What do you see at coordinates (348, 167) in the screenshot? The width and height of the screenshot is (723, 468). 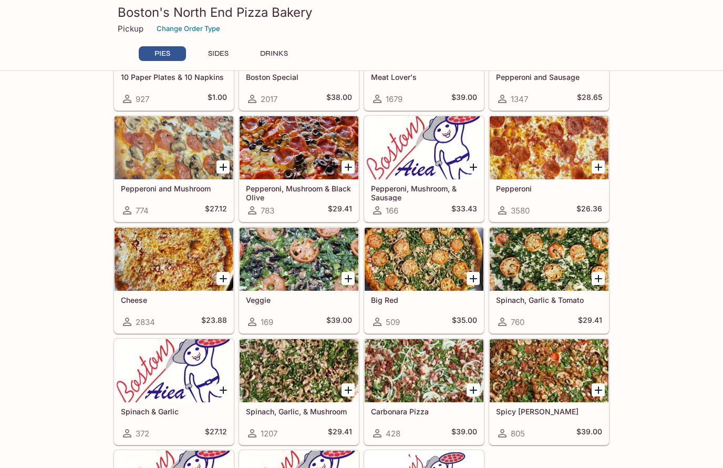 I see `button: Add Pepperoni, Mushroom & Black Olive` at bounding box center [348, 167].